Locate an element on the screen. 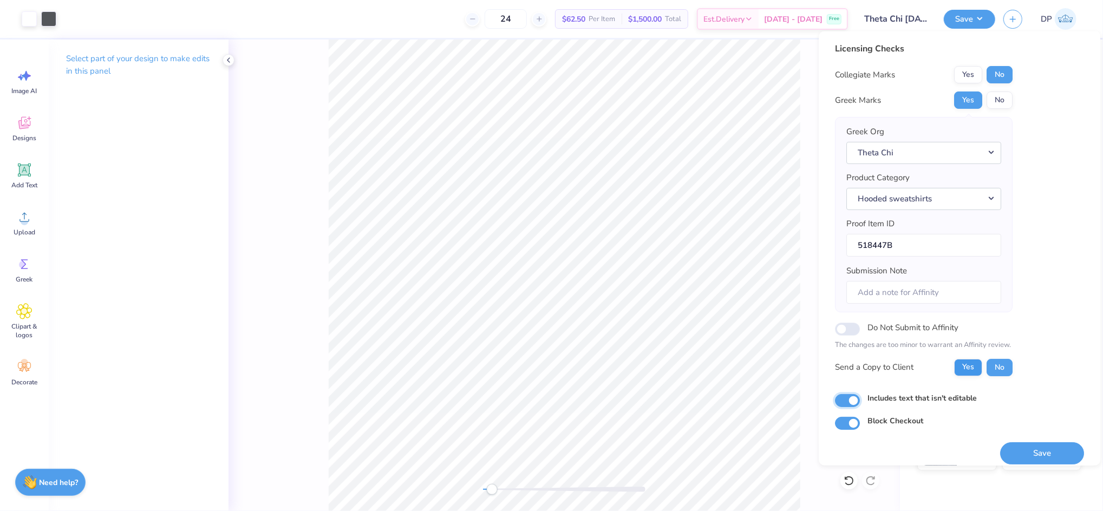  span: DP is located at coordinates (1046, 19).